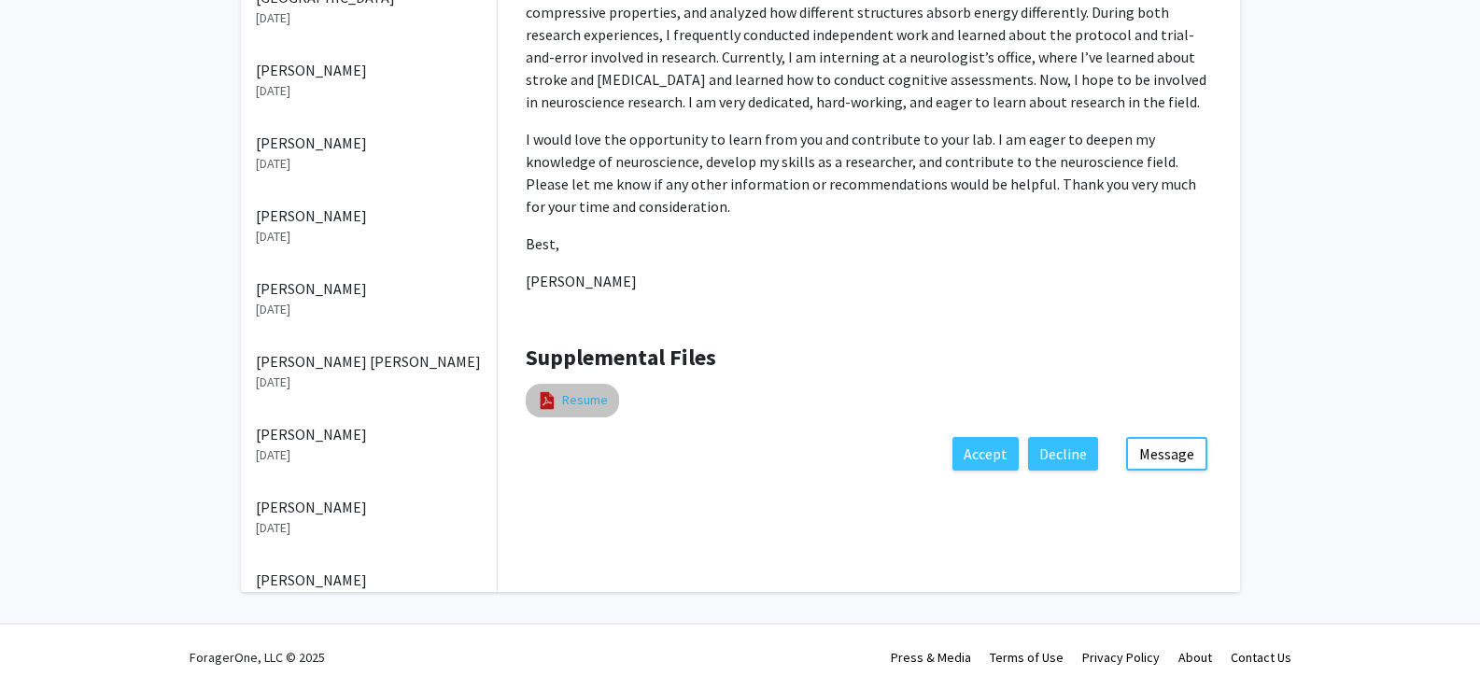 This screenshot has height=690, width=1480. Describe the element at coordinates (869, 173) in the screenshot. I see `p: I would love the opportunity to learn from you and contribute to your lab. I am eager to deepen m...` at that location.